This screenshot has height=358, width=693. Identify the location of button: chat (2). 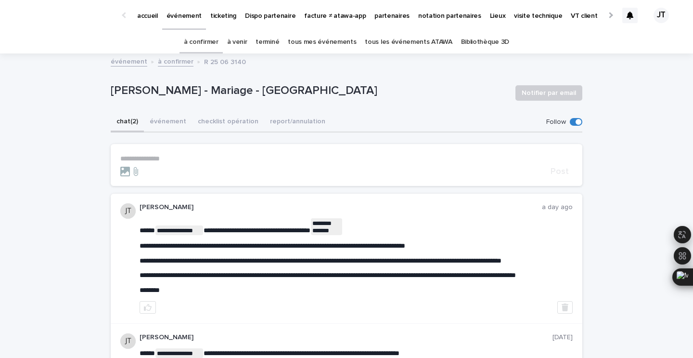
(127, 122).